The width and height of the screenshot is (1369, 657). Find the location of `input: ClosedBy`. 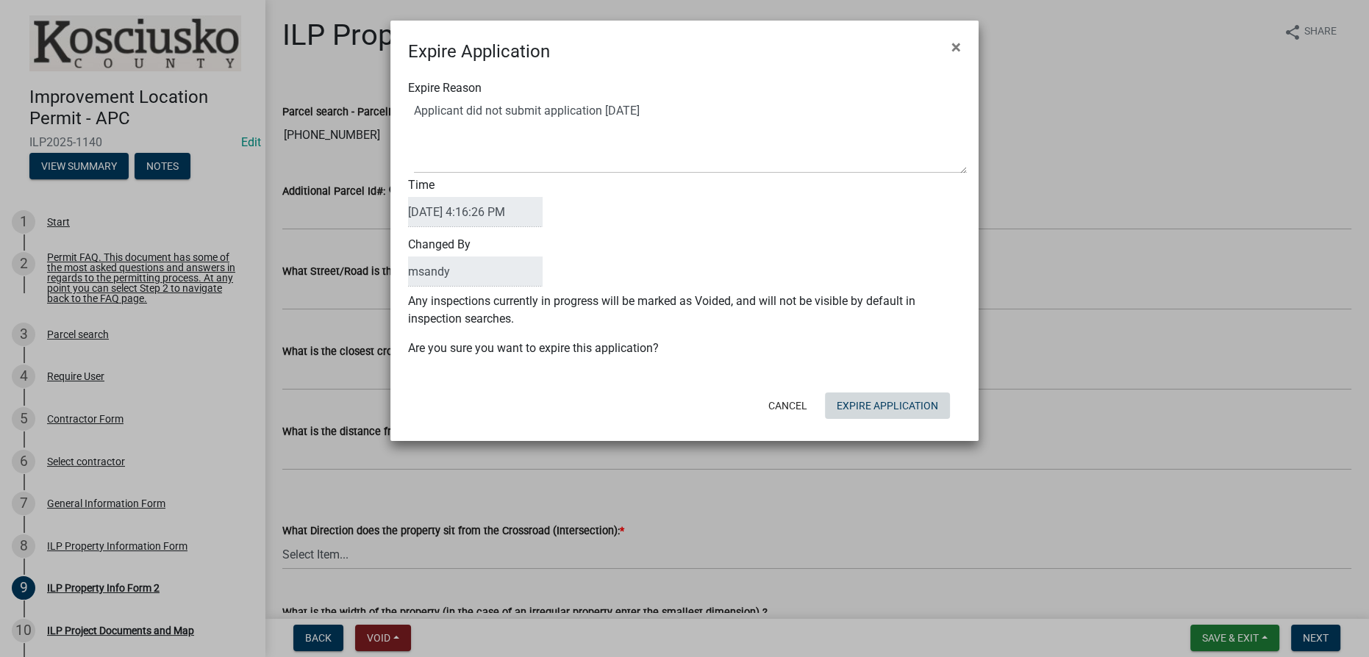

input: ClosedBy is located at coordinates (475, 271).